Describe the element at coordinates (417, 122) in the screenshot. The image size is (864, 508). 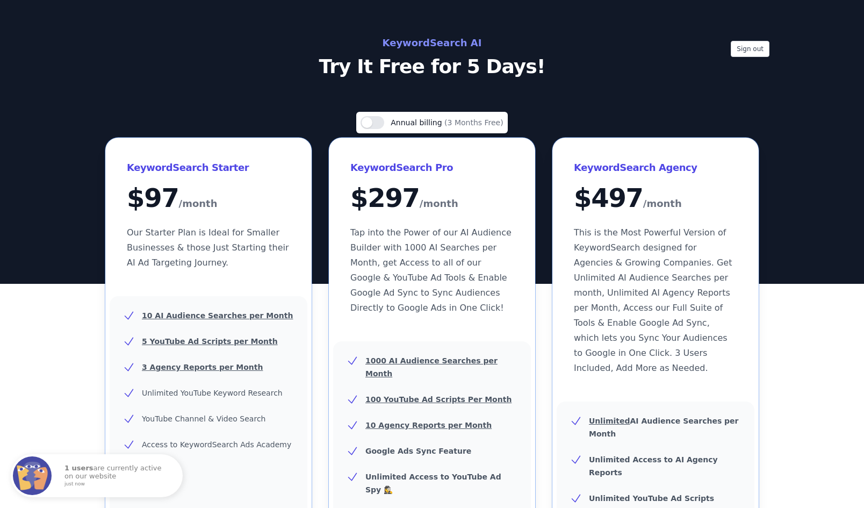
I see `span: Annual billing` at that location.